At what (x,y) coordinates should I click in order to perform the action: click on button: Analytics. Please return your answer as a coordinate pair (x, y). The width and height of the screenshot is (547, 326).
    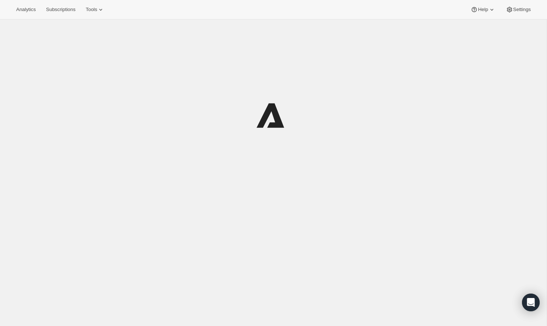
    Looking at the image, I should click on (26, 10).